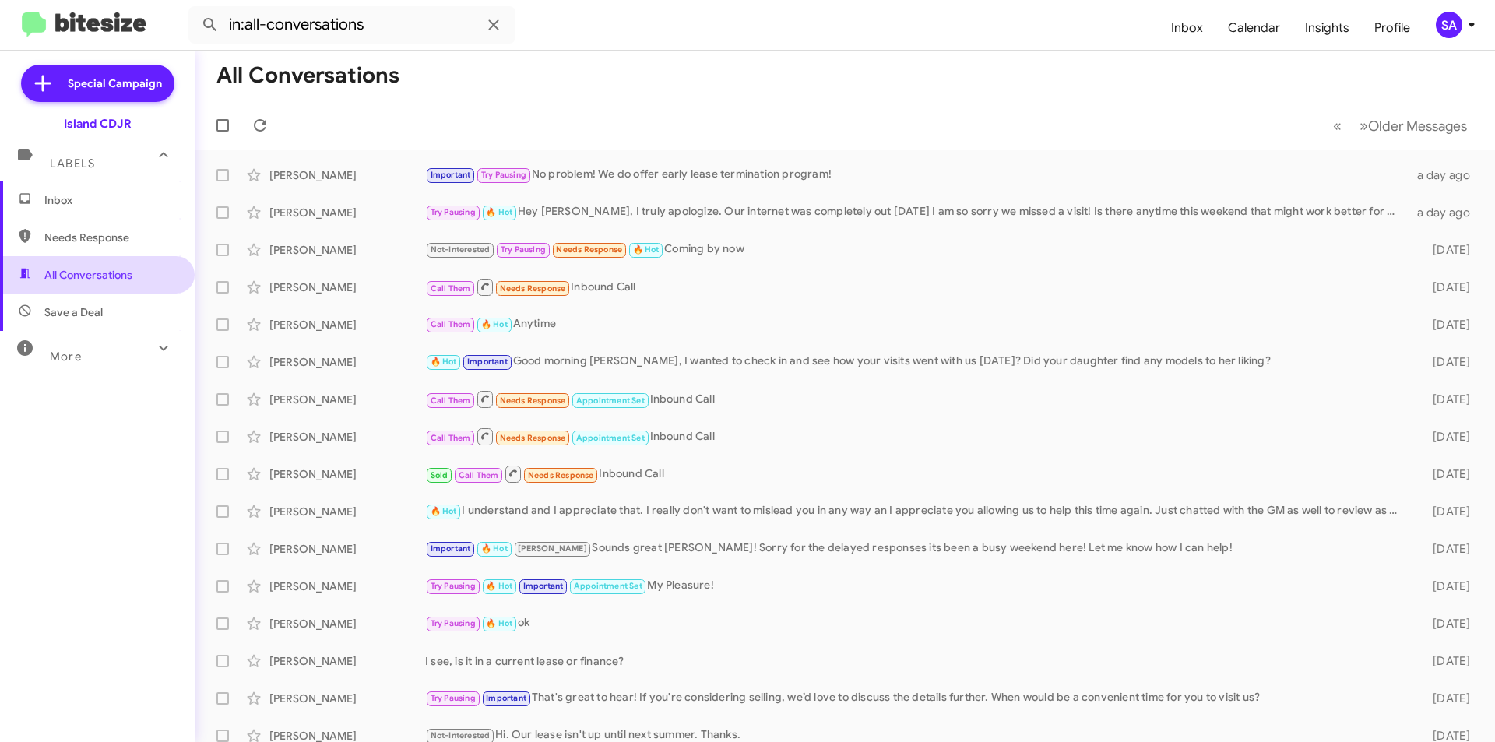 The image size is (1495, 742). I want to click on span: Labels, so click(72, 164).